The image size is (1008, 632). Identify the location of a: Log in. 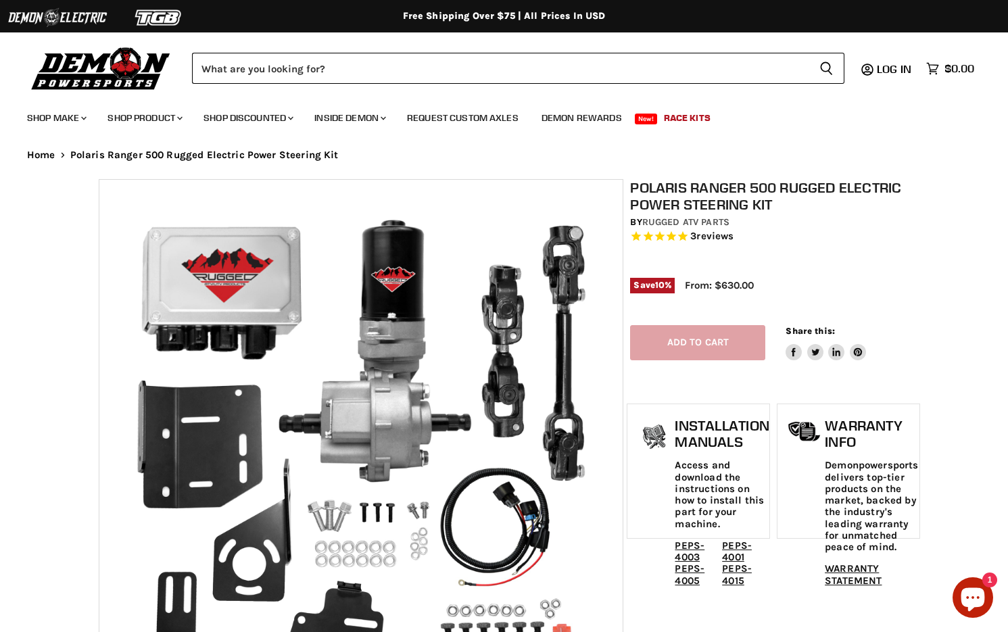
(895, 69).